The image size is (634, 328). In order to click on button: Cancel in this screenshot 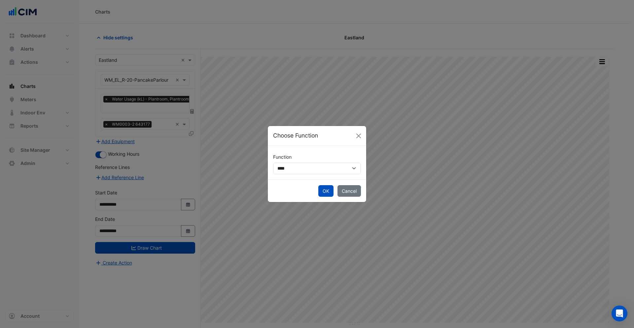, I will do `click(349, 191)`.